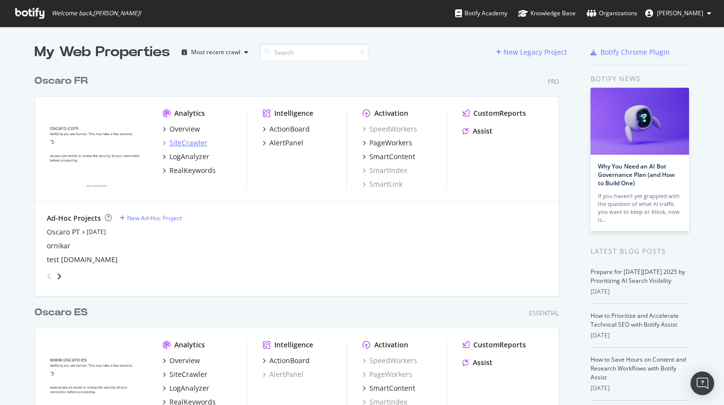 Image resolution: width=724 pixels, height=405 pixels. What do you see at coordinates (531, 52) in the screenshot?
I see `button: New Legacy Project` at bounding box center [531, 52].